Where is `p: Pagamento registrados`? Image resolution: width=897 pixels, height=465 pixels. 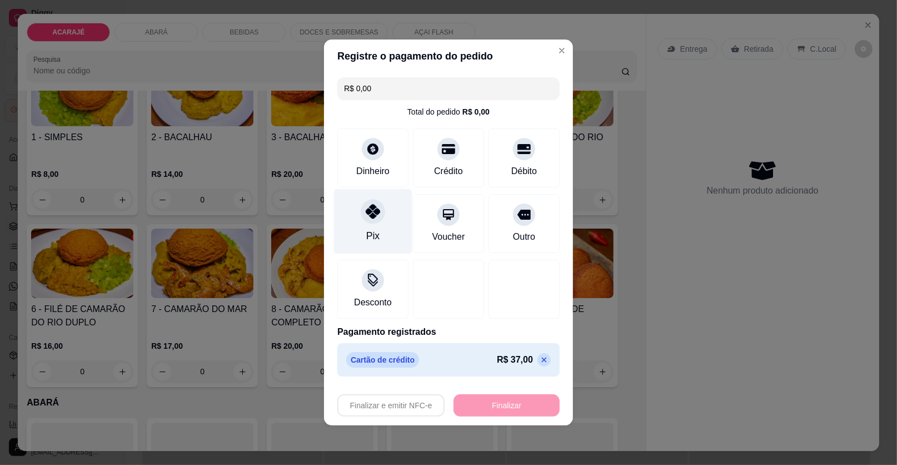 p: Pagamento registrados is located at coordinates (449, 332).